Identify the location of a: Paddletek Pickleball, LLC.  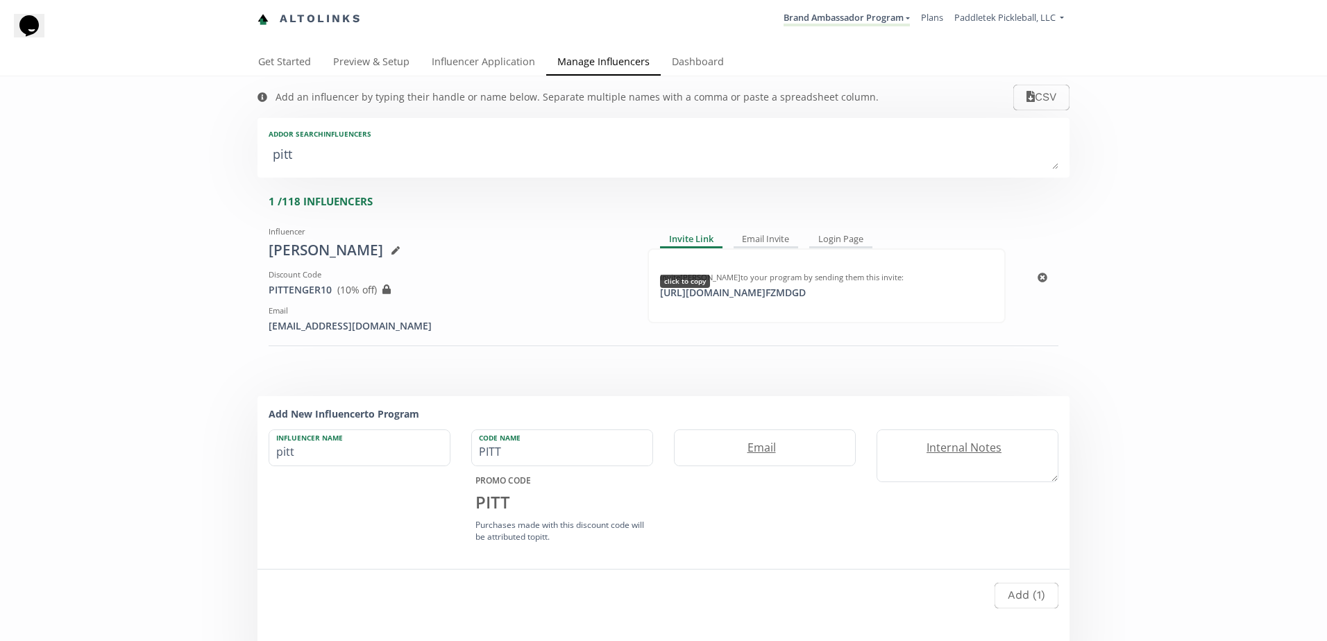
(1009, 19).